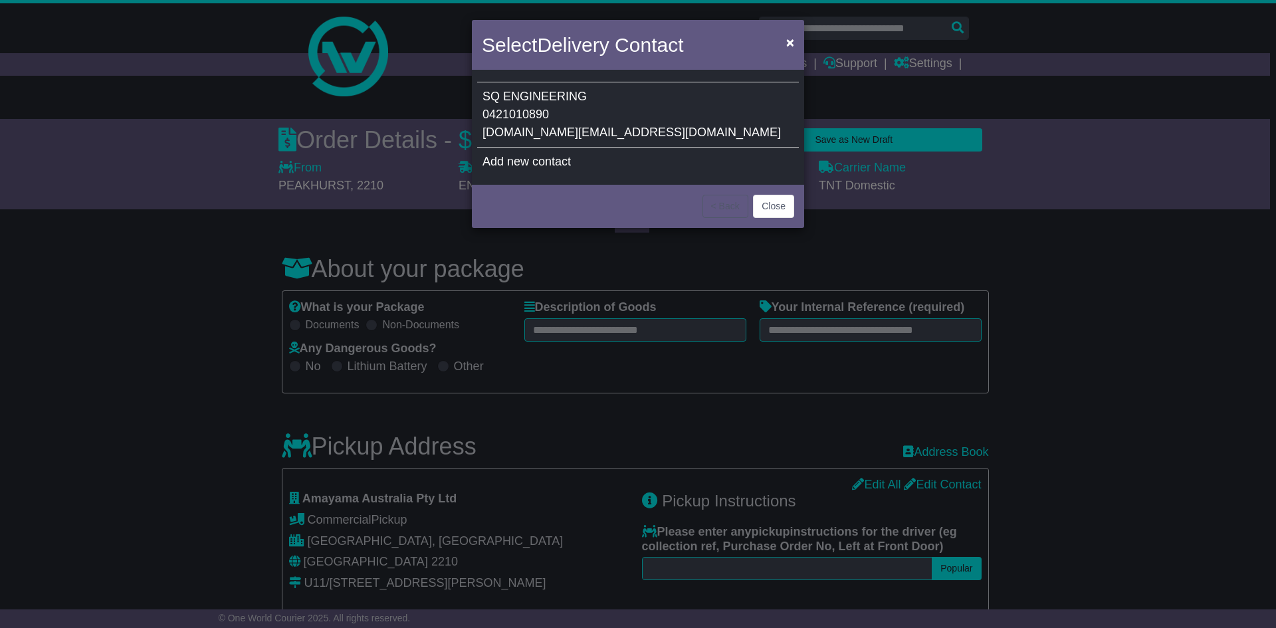 The width and height of the screenshot is (1276, 628). What do you see at coordinates (573, 45) in the screenshot?
I see `span: Delivery` at bounding box center [573, 45].